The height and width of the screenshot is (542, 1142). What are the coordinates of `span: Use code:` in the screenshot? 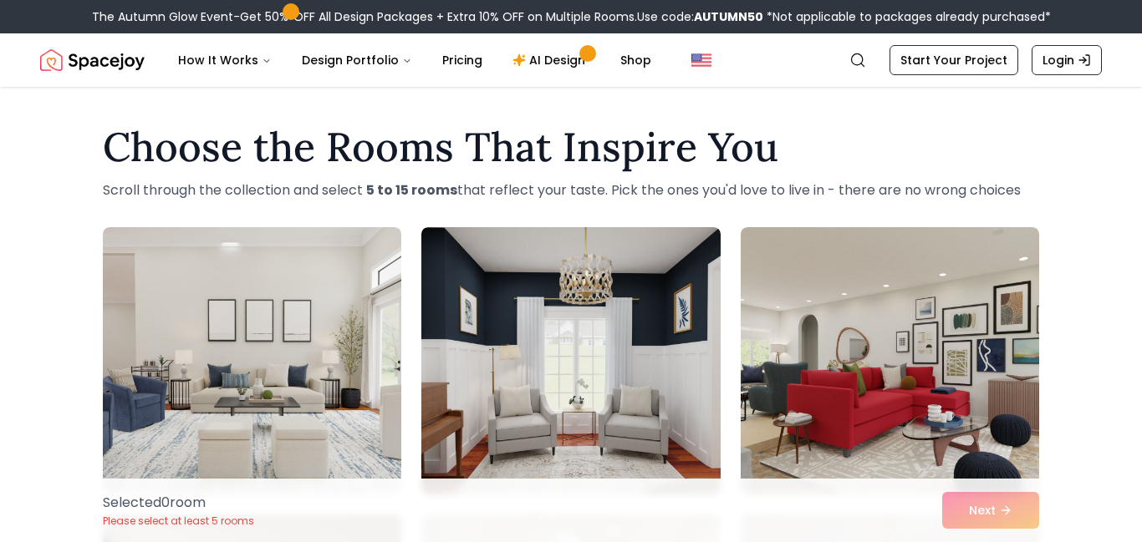 It's located at (700, 17).